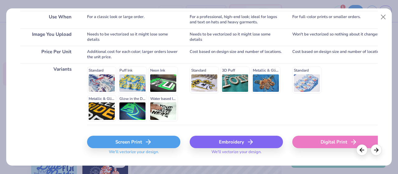  What do you see at coordinates (134, 142) in the screenshot?
I see `div: Screen Print` at bounding box center [134, 142].